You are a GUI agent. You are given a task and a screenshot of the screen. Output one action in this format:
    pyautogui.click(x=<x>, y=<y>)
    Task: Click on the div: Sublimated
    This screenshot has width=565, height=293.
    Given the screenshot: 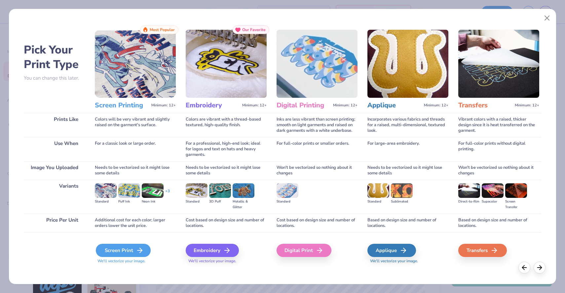 What is the action you would take?
    pyautogui.click(x=402, y=201)
    